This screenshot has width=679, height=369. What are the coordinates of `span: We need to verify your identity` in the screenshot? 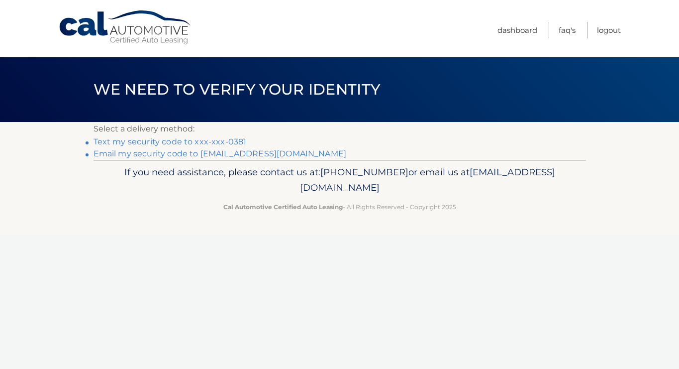 It's located at (237, 89).